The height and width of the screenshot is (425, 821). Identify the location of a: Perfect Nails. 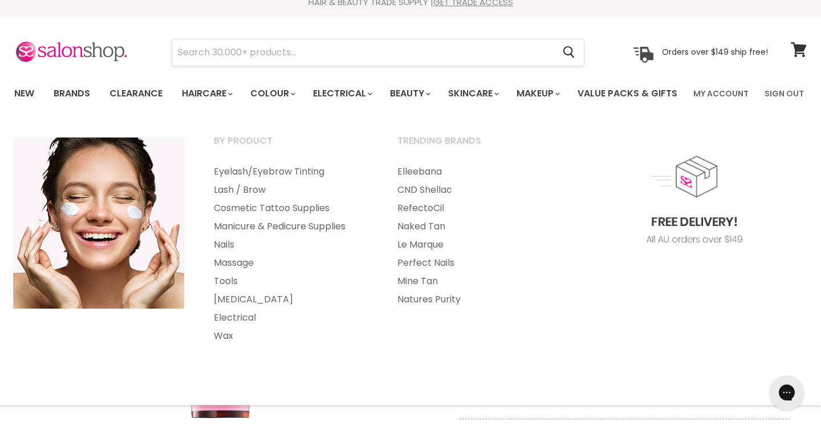
(474, 263).